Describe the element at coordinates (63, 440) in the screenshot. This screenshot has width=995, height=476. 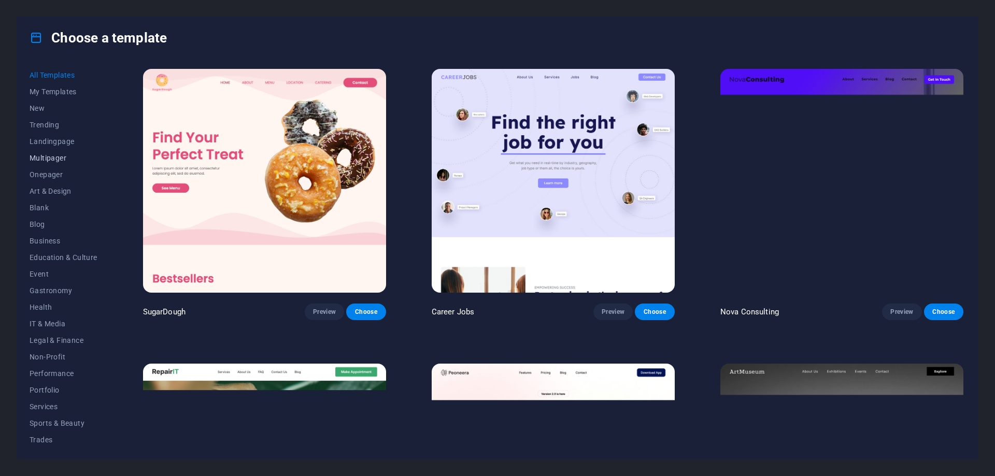
I see `button: Trades` at that location.